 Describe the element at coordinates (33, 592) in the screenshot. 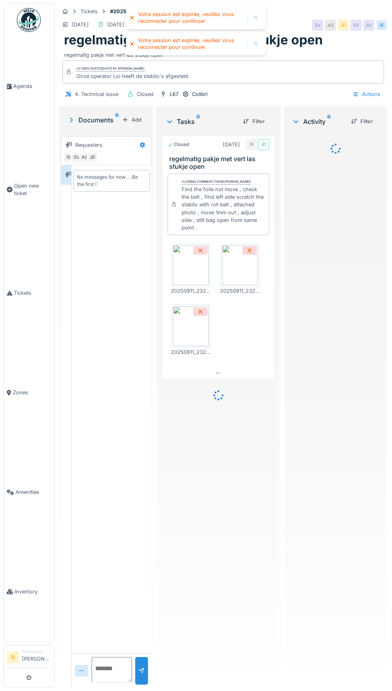

I see `span: Inventory` at that location.